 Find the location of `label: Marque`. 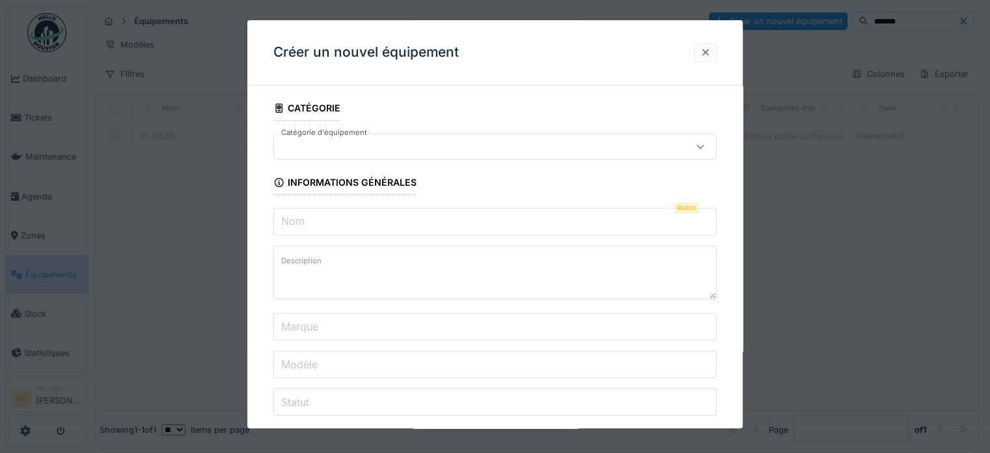

label: Marque is located at coordinates (300, 326).